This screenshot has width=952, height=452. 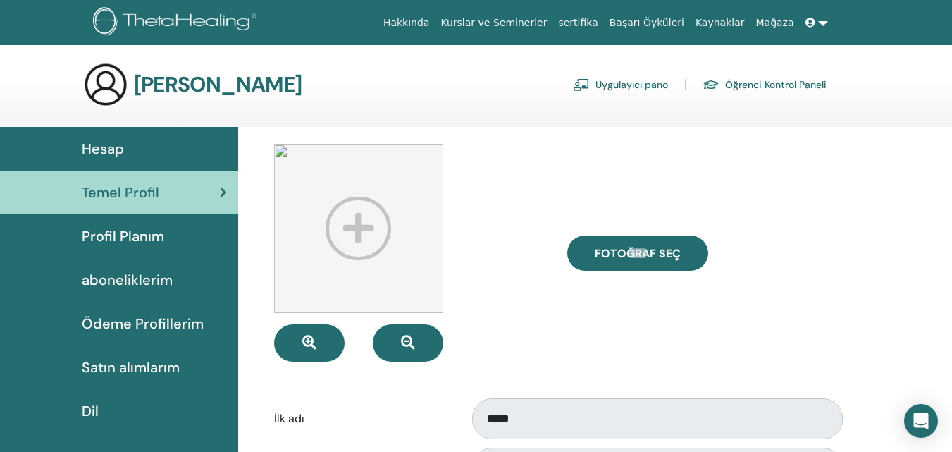 What do you see at coordinates (638, 253) in the screenshot?
I see `span: Fotoğraf seç` at bounding box center [638, 253].